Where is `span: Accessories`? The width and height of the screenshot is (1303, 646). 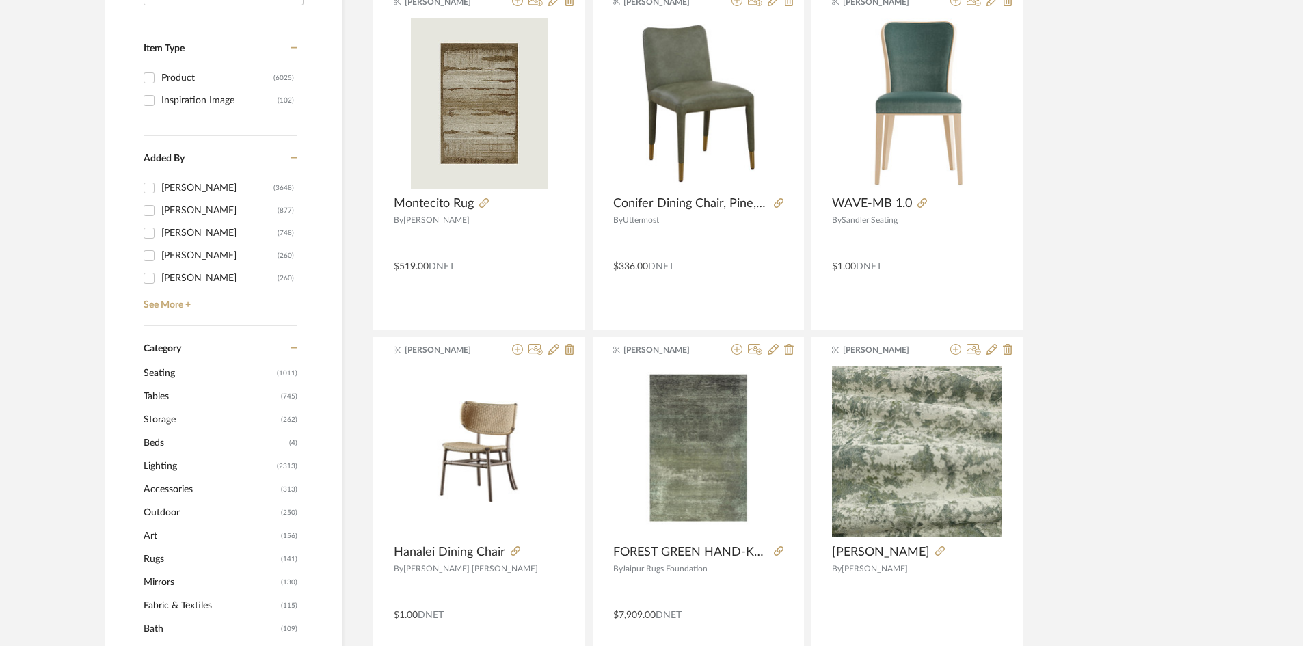
span: Accessories is located at coordinates (211, 490).